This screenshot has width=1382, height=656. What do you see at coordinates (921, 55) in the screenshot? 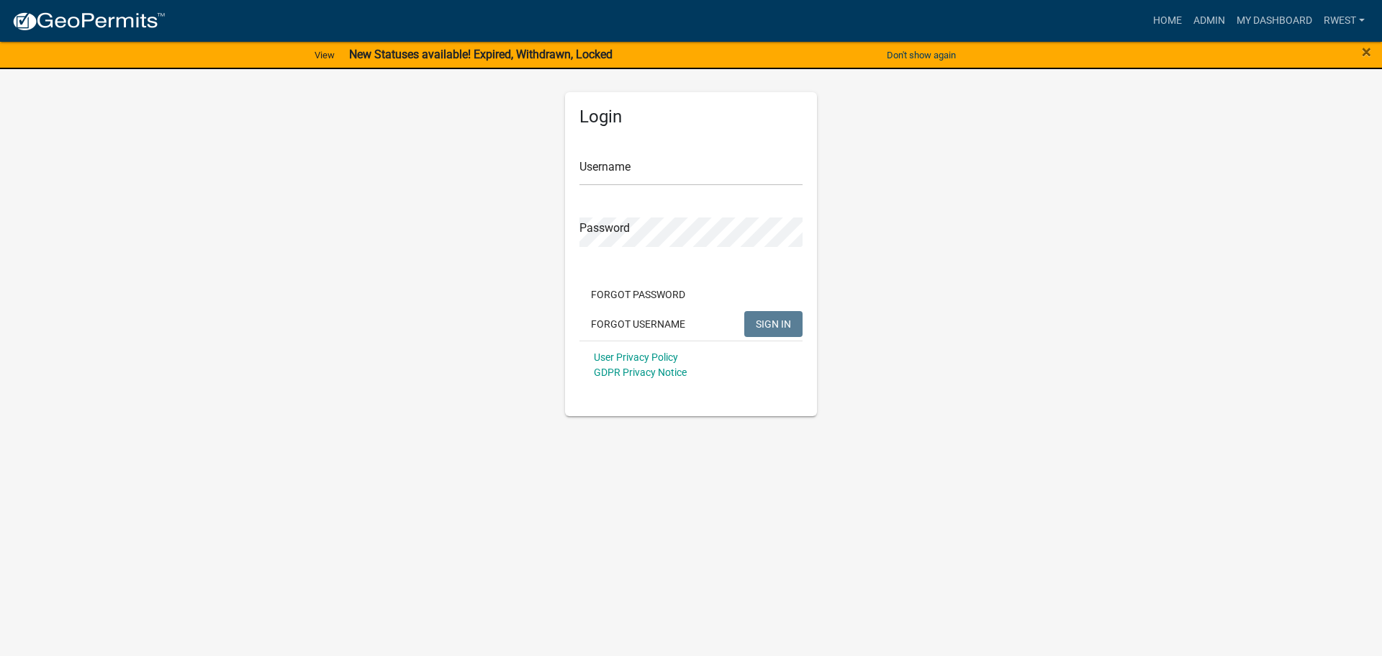
I see `button: Don't show again` at bounding box center [921, 55].